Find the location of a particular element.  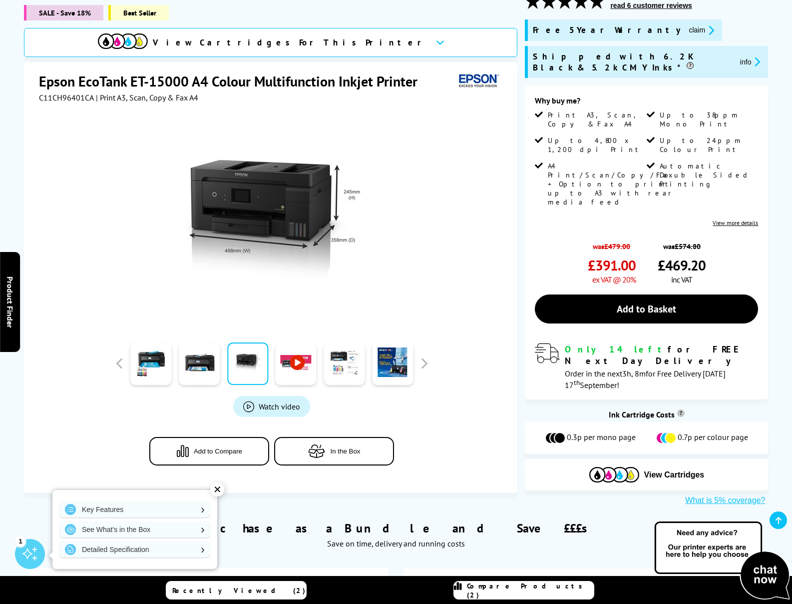

sup: th is located at coordinates (577, 382).